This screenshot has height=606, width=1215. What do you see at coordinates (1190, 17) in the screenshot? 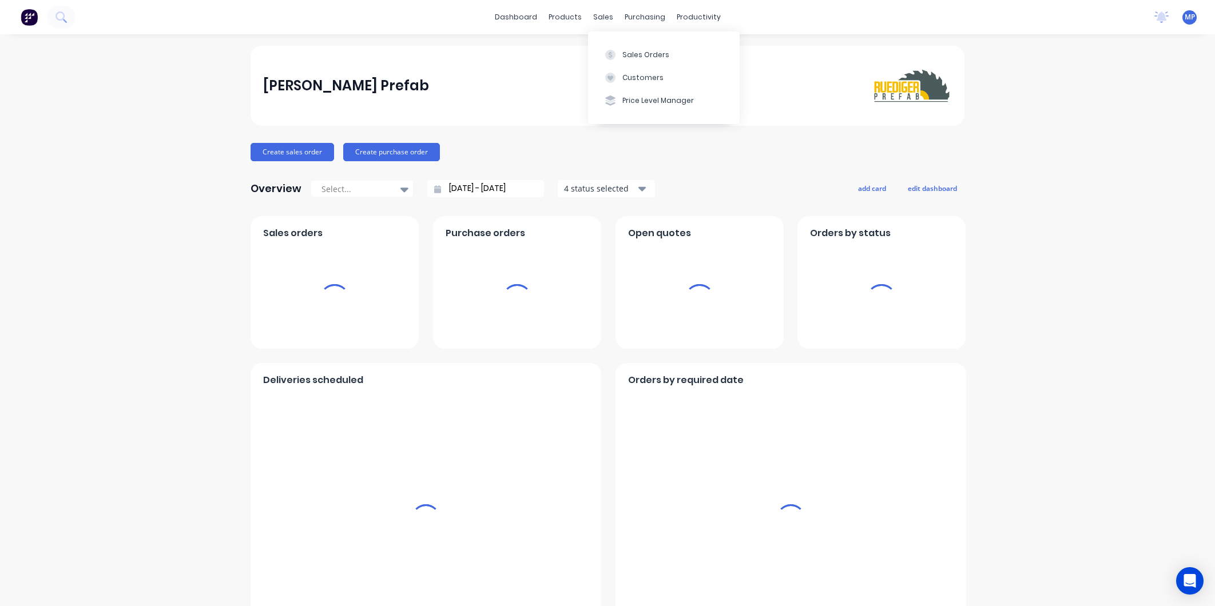
I see `span: MP` at bounding box center [1190, 17].